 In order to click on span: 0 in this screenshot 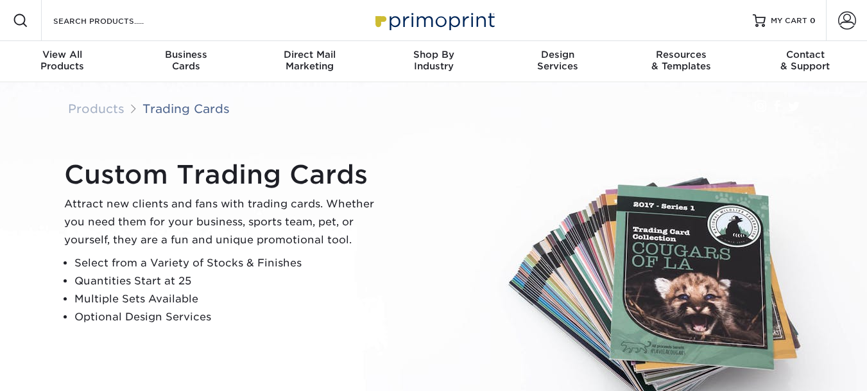, I will do `click(812, 21)`.